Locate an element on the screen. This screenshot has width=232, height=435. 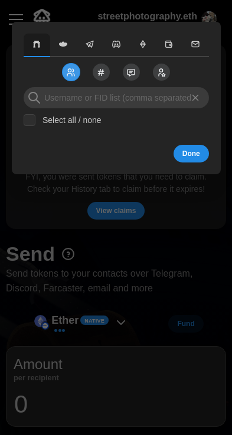
button: Done is located at coordinates (190, 154).